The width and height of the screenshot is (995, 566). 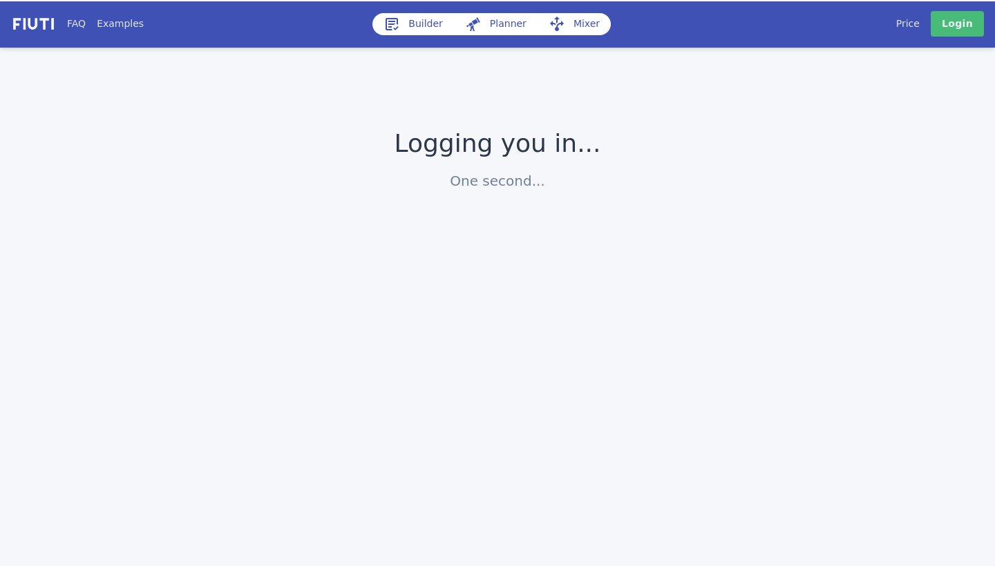 What do you see at coordinates (120, 23) in the screenshot?
I see `a: Examples` at bounding box center [120, 23].